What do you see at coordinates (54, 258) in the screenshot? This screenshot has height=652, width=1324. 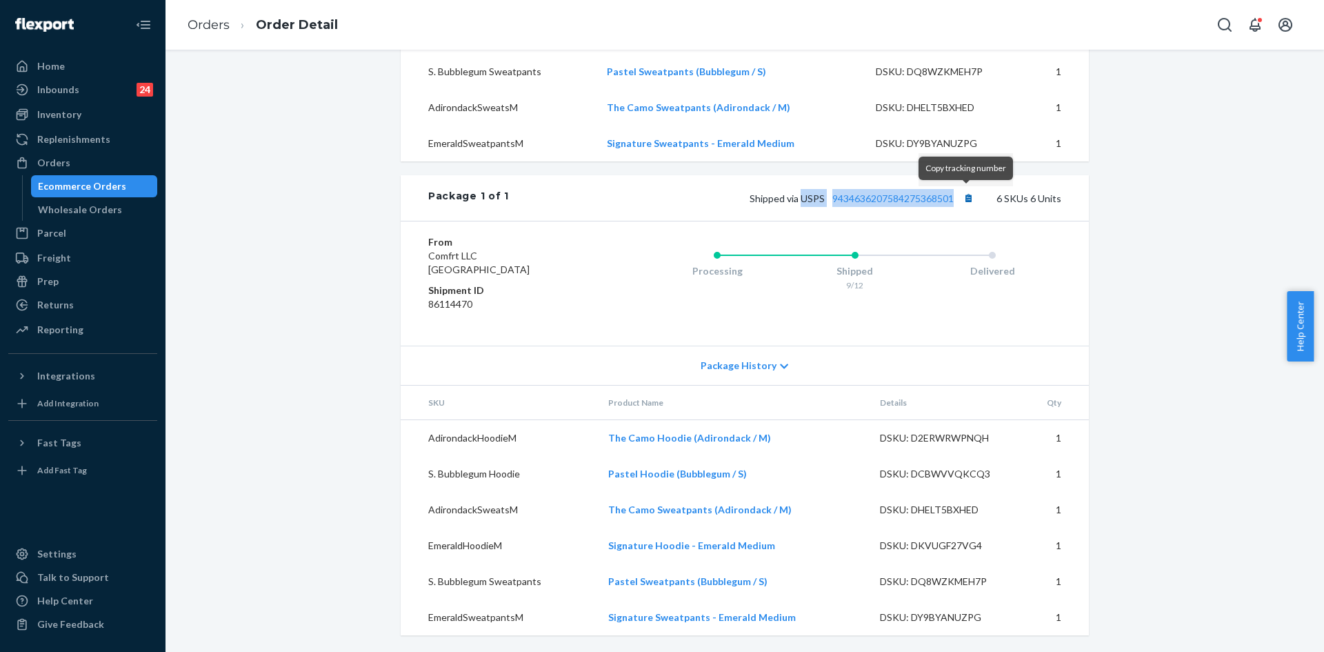 I see `div: Freight` at bounding box center [54, 258].